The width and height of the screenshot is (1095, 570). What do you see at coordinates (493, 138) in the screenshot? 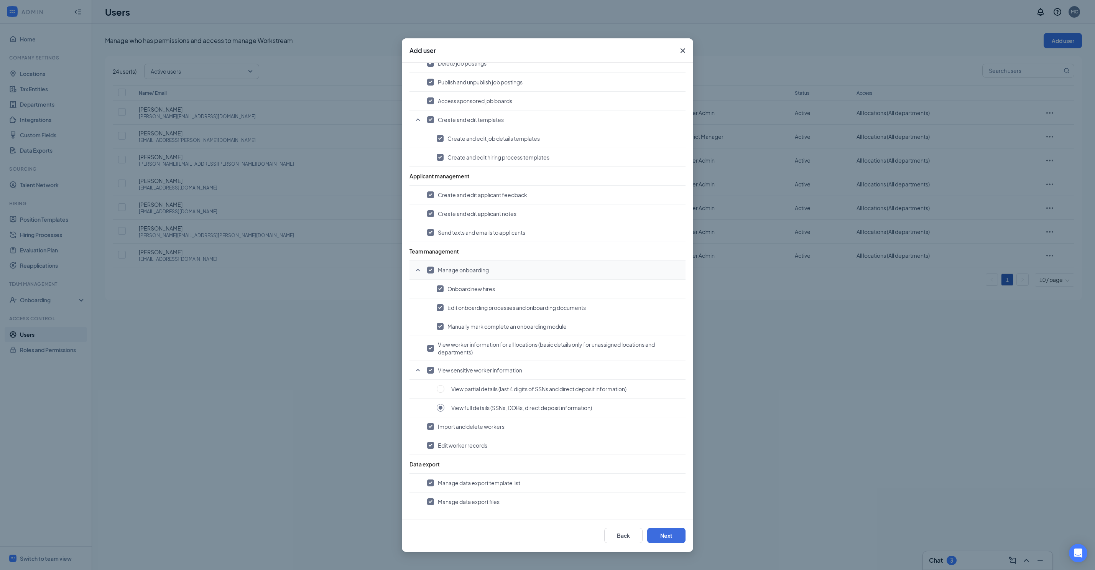
I see `span: Create and edit job details templates` at bounding box center [493, 138].